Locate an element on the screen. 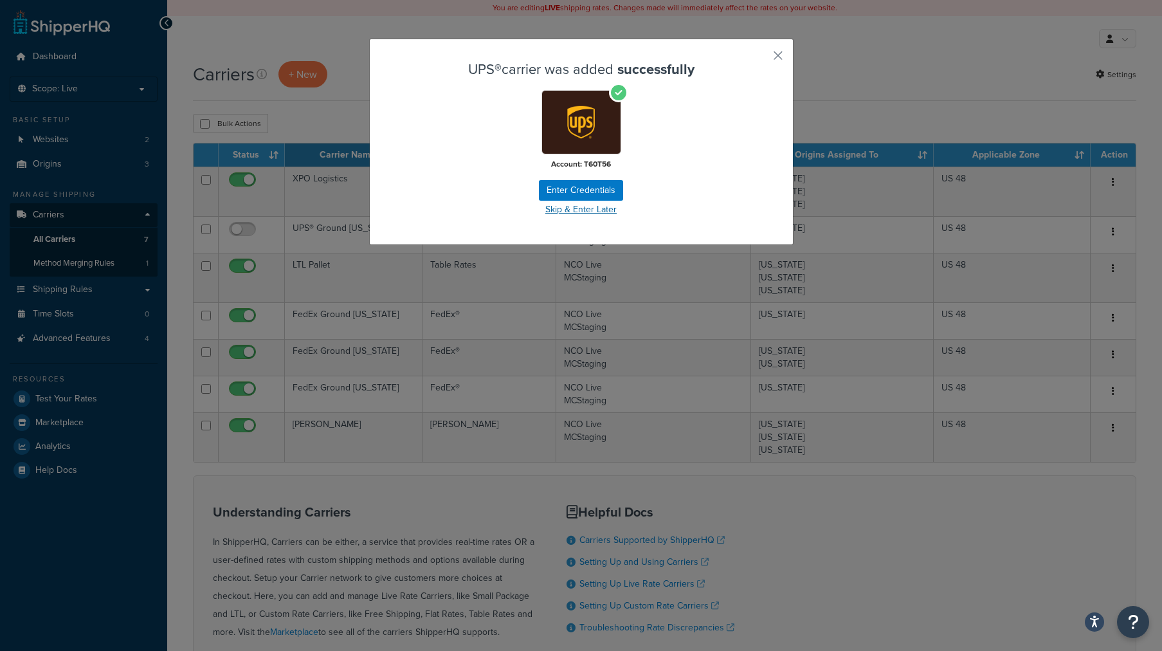 The height and width of the screenshot is (651, 1162). img: UPS® is located at coordinates (581, 122).